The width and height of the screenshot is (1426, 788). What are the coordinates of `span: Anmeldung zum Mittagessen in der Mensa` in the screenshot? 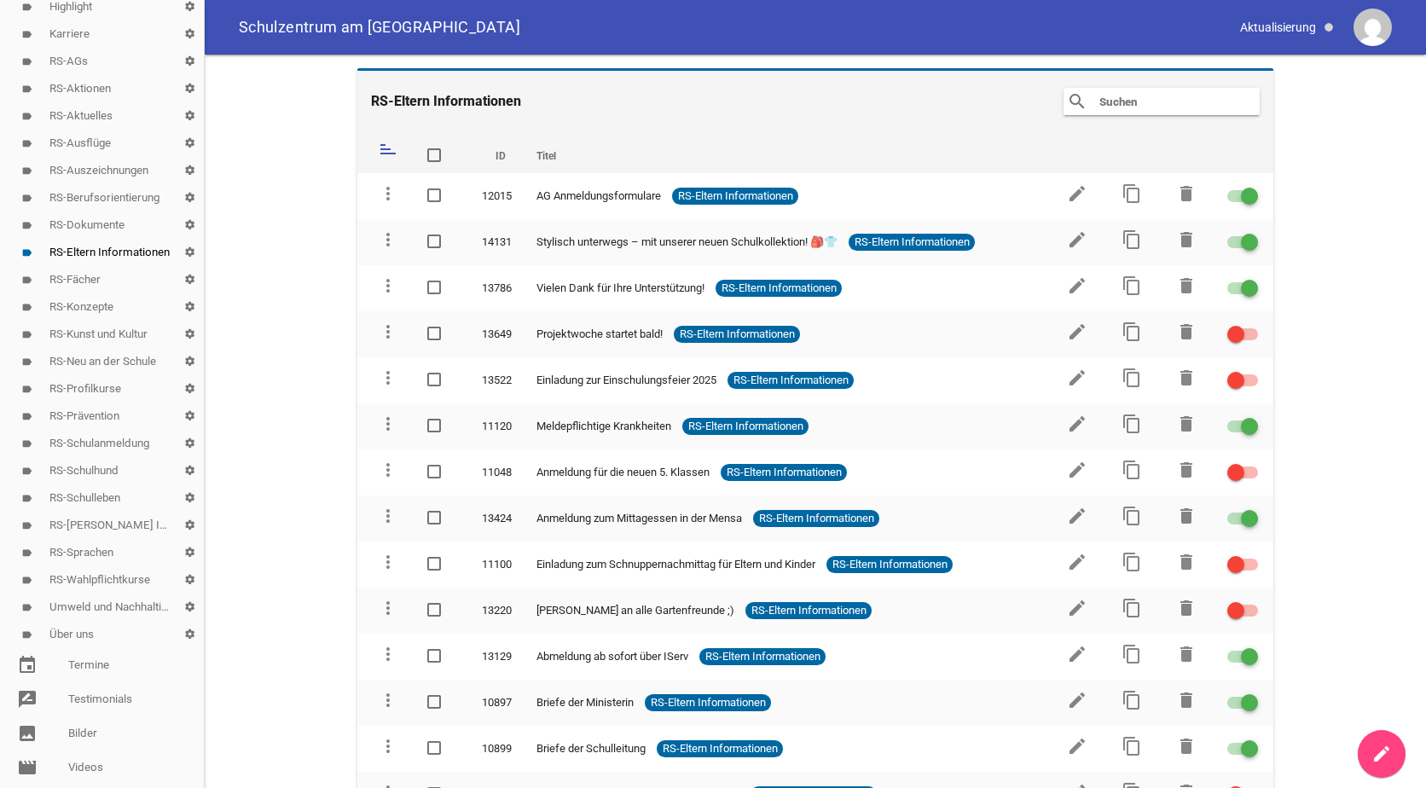 It's located at (639, 518).